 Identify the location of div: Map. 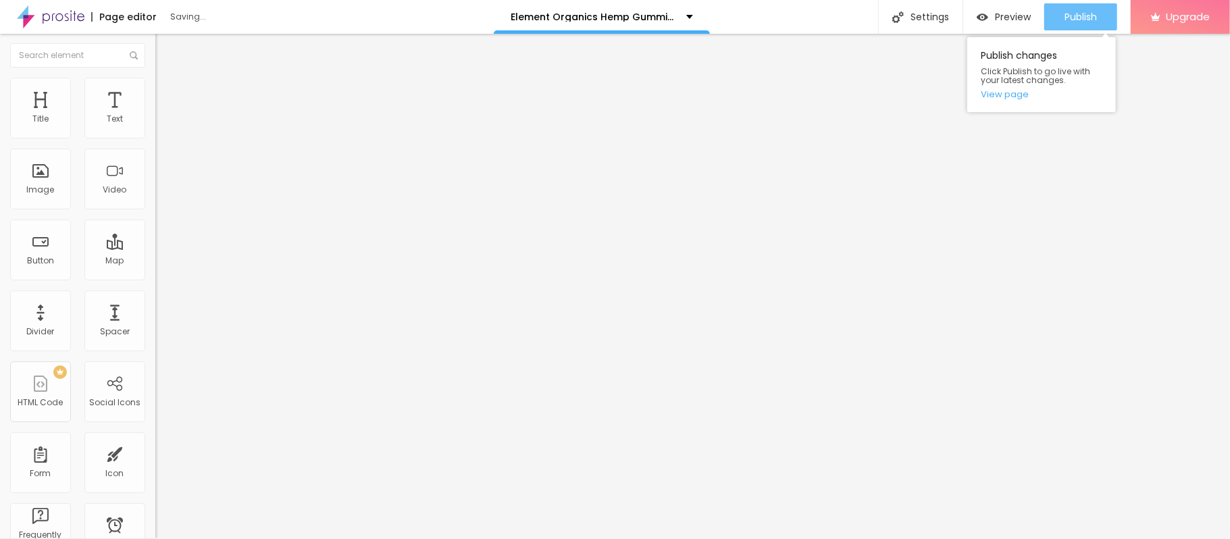
(115, 261).